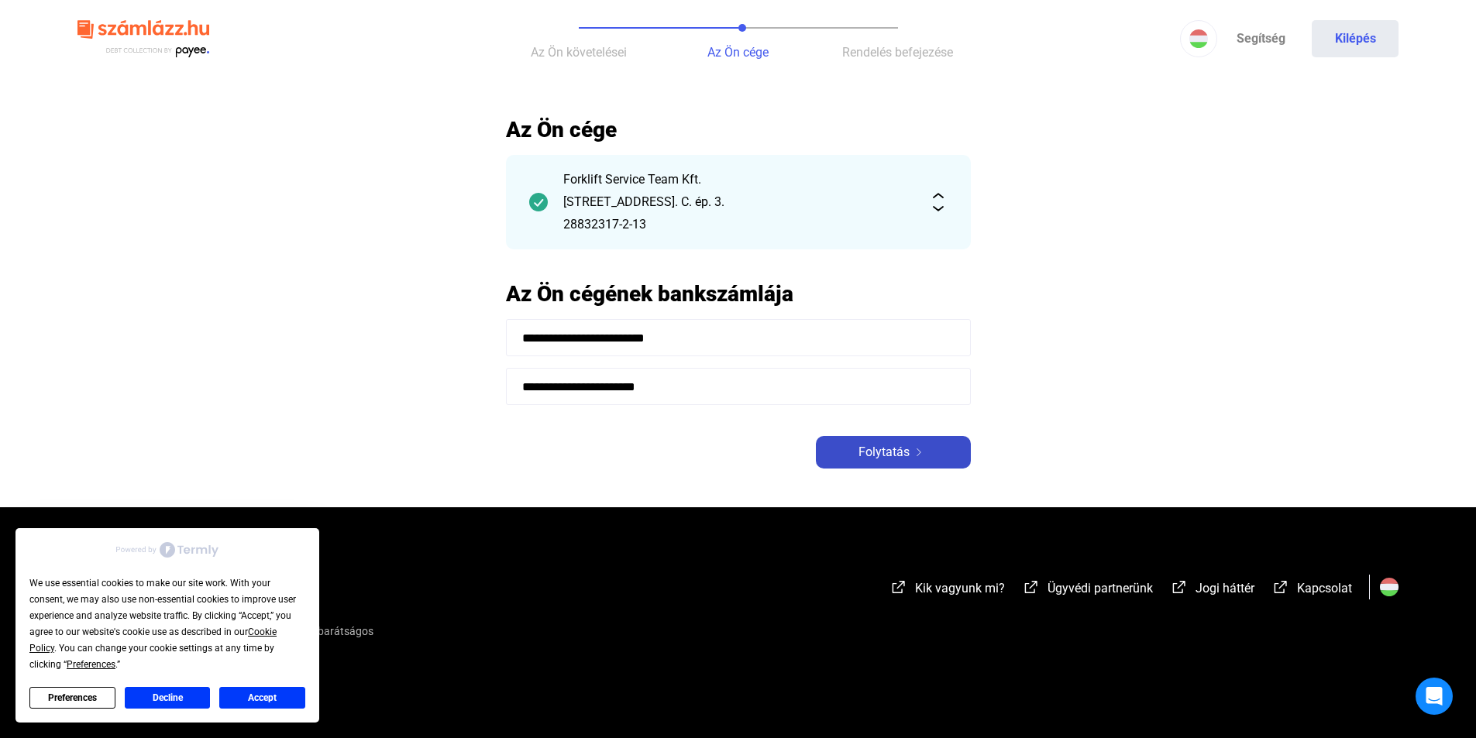 The height and width of the screenshot is (738, 1476). What do you see at coordinates (1355, 39) in the screenshot?
I see `button: Kilépés` at bounding box center [1355, 39].